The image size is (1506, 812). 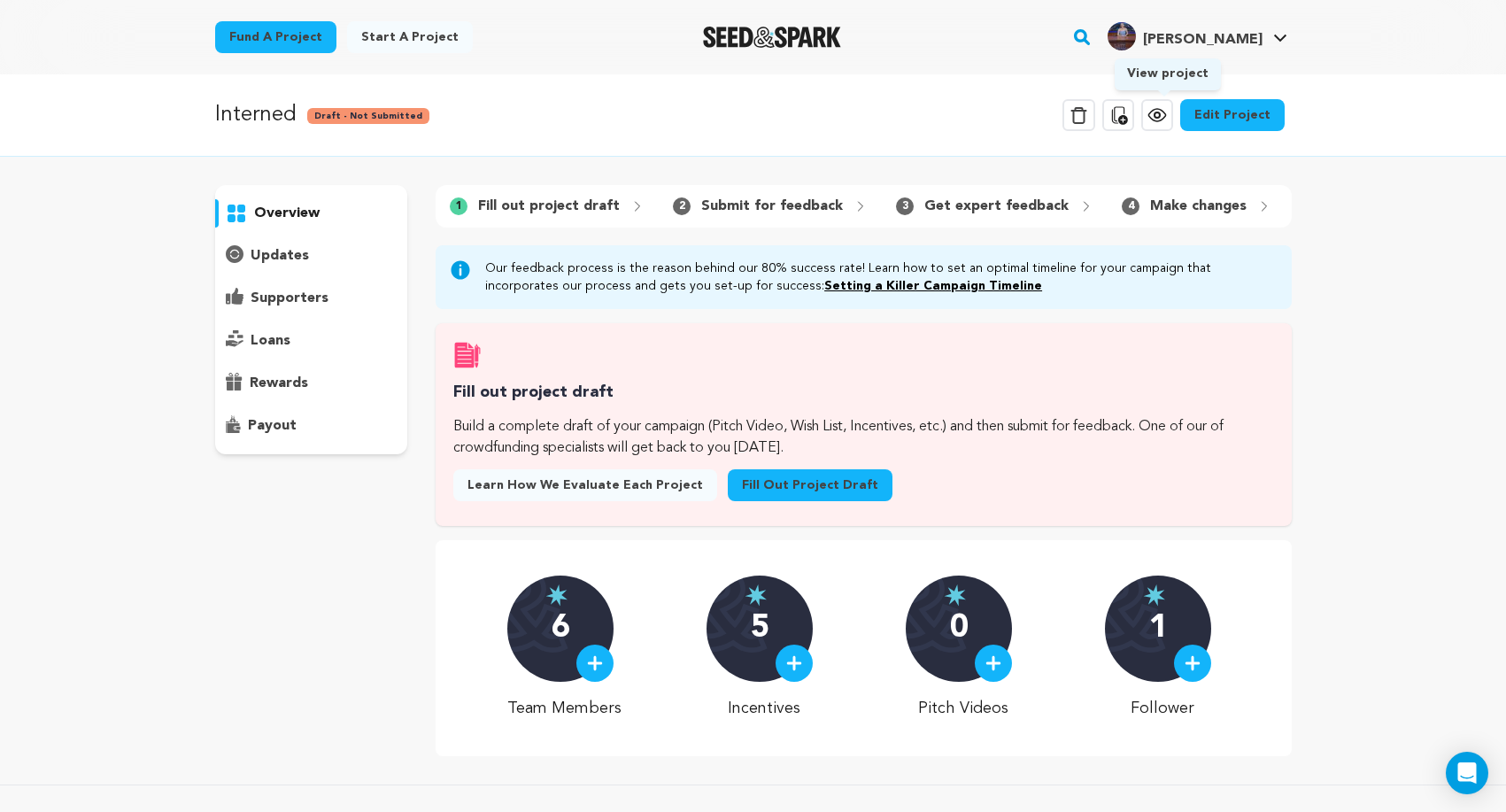 What do you see at coordinates (962, 709) in the screenshot?
I see `p: Pitch Videos` at bounding box center [962, 709].